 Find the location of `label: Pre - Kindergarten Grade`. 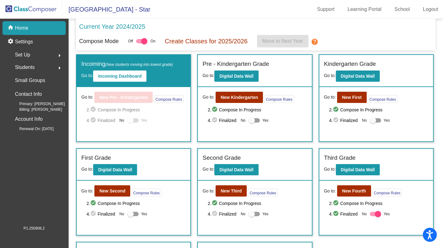

label: Pre - Kindergarten Grade is located at coordinates (236, 64).